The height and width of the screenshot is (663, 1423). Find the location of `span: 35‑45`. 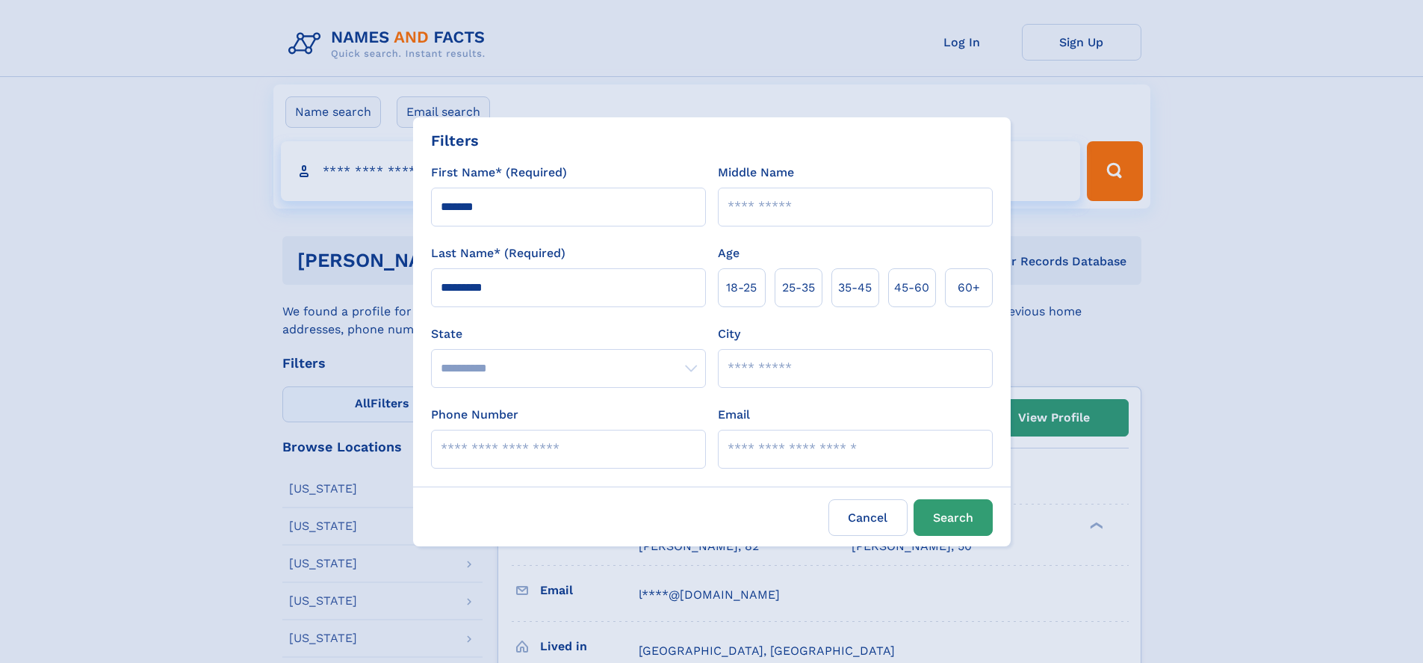

span: 35‑45 is located at coordinates (855, 288).